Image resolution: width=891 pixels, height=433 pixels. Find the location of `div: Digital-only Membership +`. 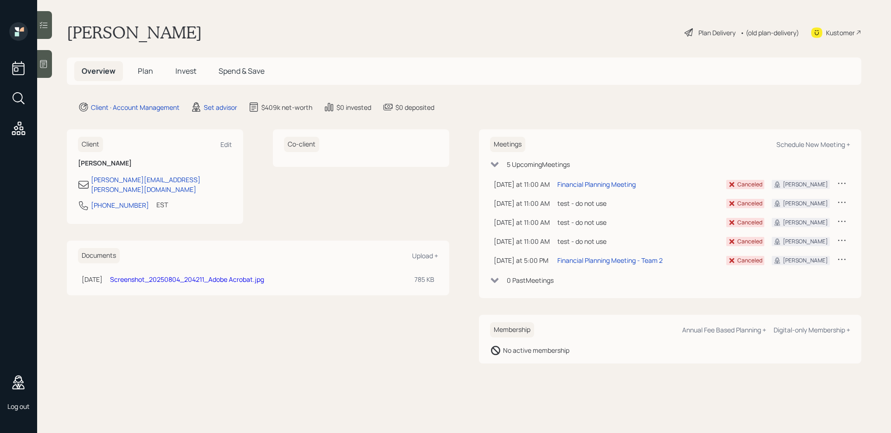

div: Digital-only Membership + is located at coordinates (811, 330).